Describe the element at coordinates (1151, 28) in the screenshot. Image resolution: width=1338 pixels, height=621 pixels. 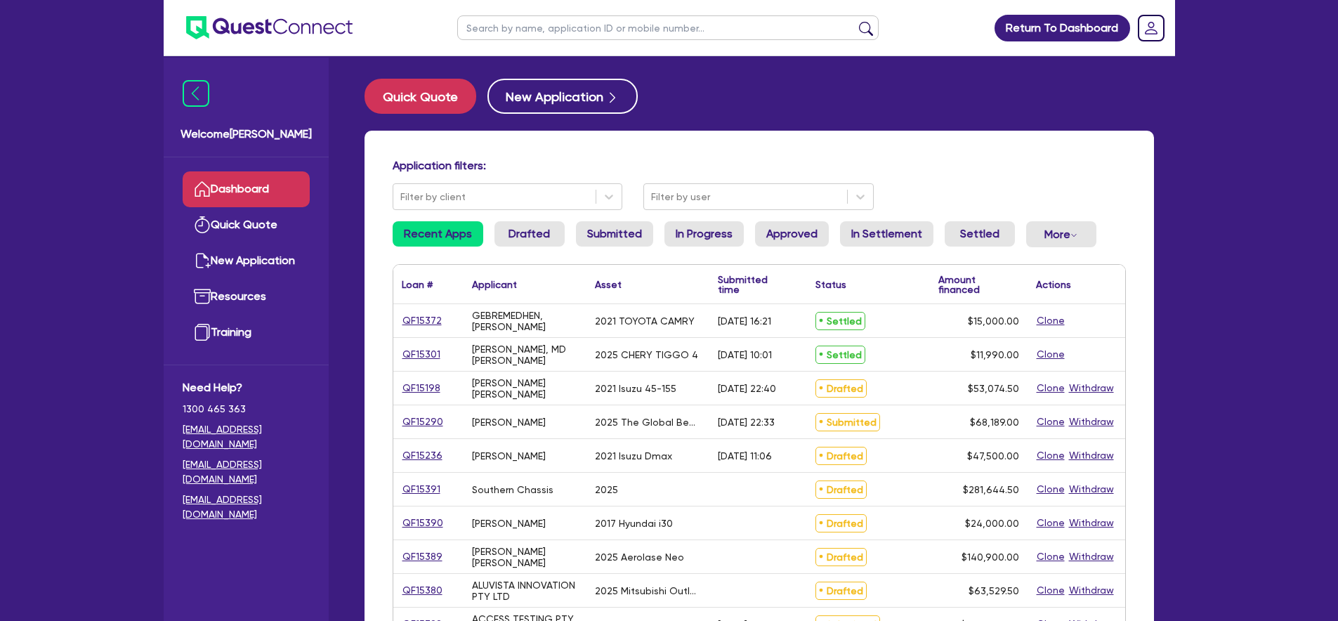
I see `a: Dropdown toggle` at that location.